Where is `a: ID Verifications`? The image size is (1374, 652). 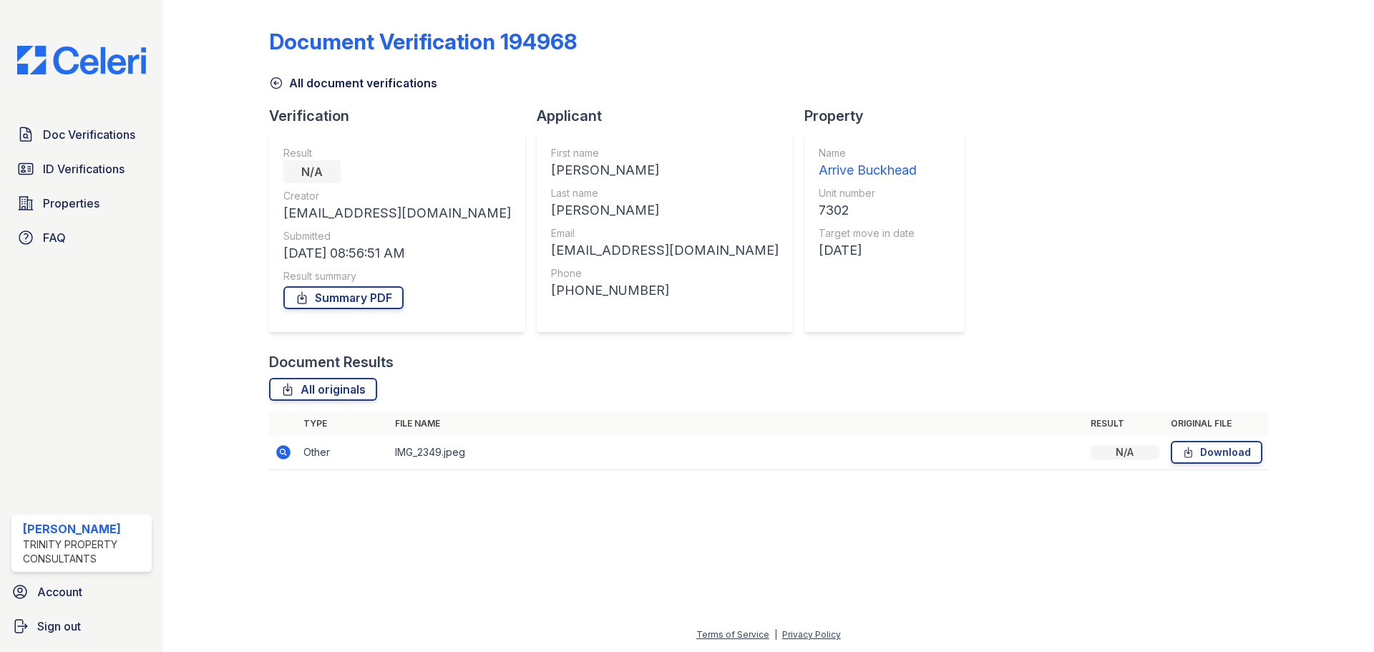 a: ID Verifications is located at coordinates (82, 169).